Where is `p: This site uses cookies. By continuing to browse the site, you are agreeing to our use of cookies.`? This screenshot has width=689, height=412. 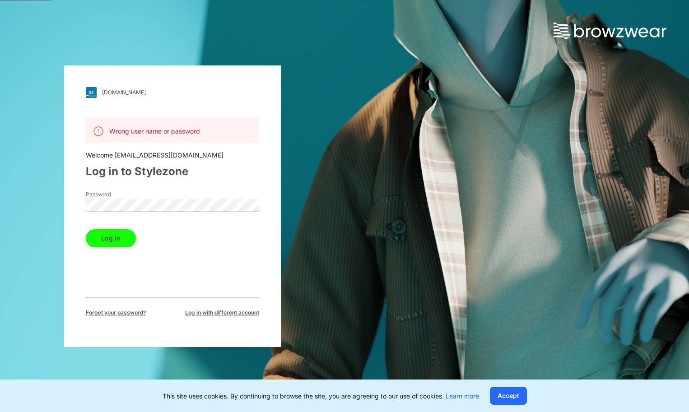 p: This site uses cookies. By continuing to browse the site, you are agreeing to our use of cookies. is located at coordinates (320, 396).